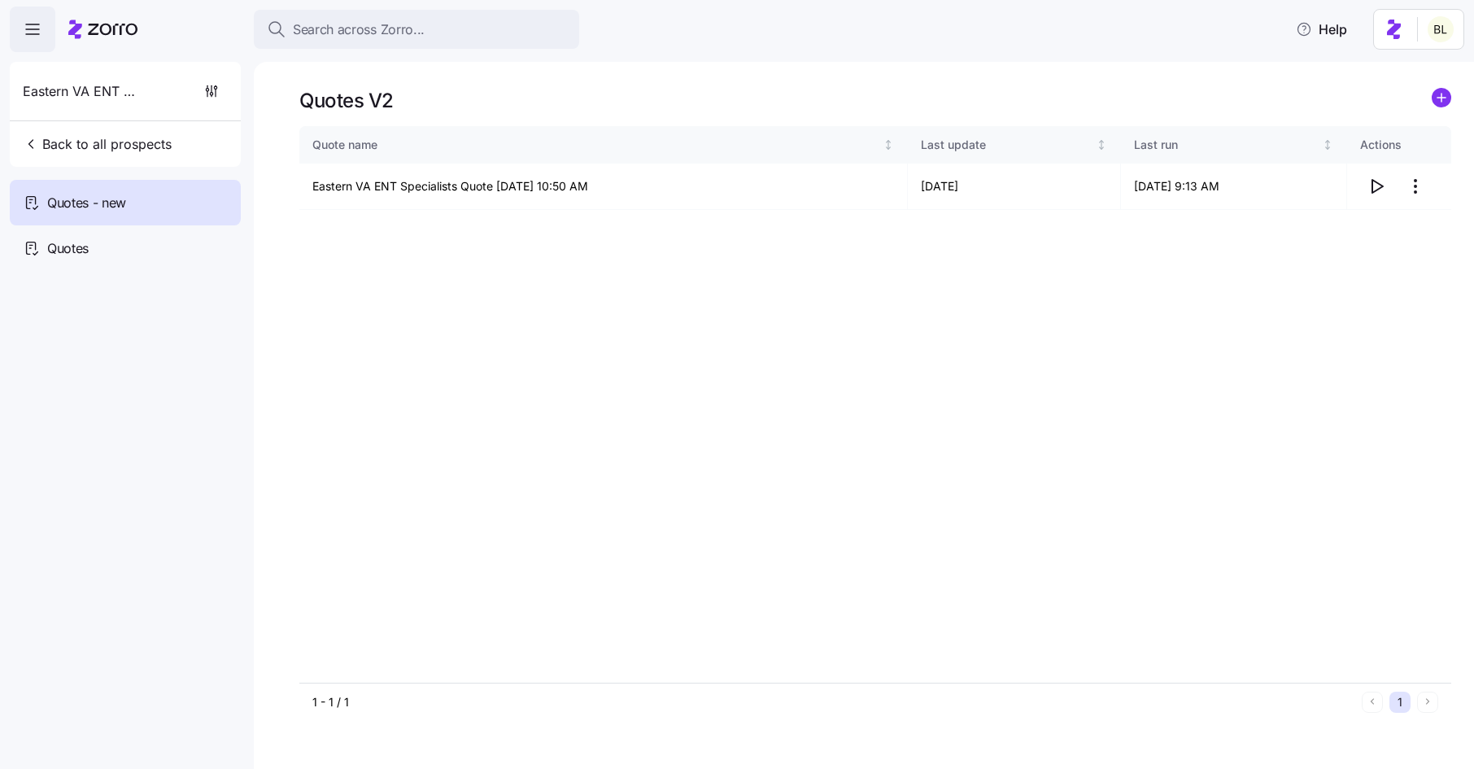  Describe the element at coordinates (97, 144) in the screenshot. I see `button: Back to all prospects` at that location.